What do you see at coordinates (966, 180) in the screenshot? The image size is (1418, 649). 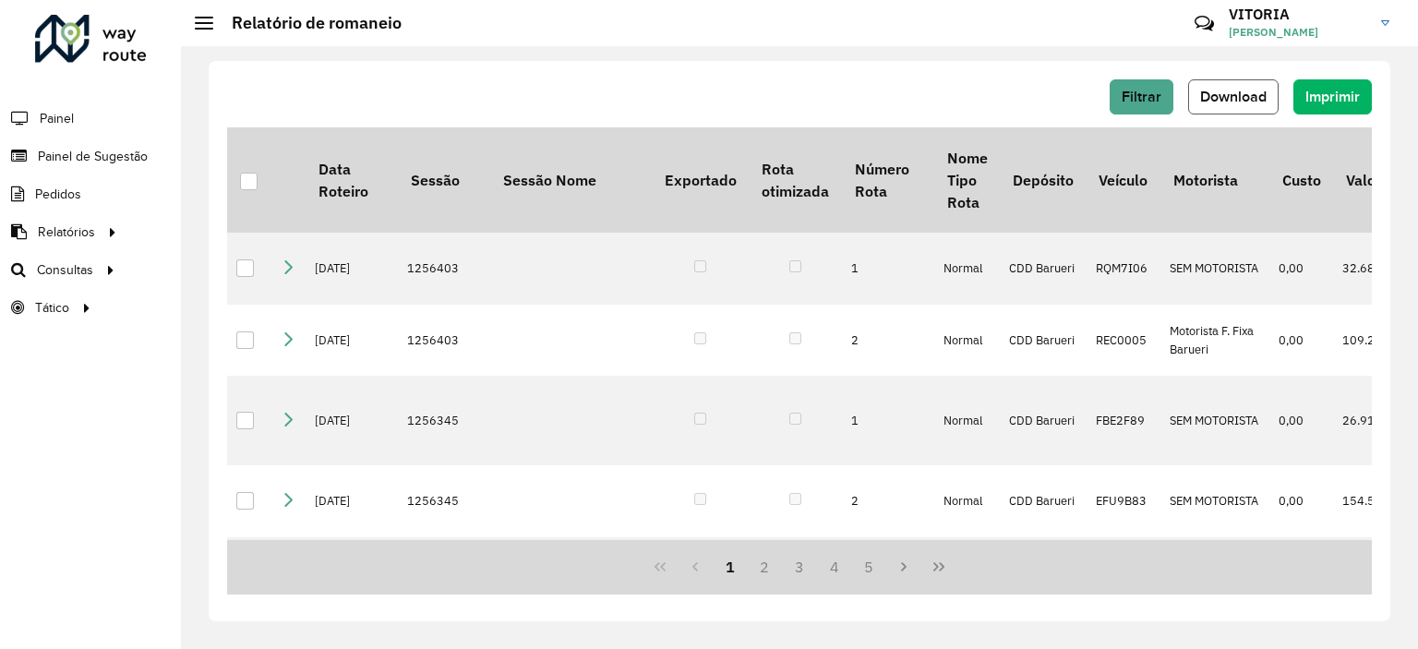 I see `th: Nome Tipo Rota` at bounding box center [966, 180].